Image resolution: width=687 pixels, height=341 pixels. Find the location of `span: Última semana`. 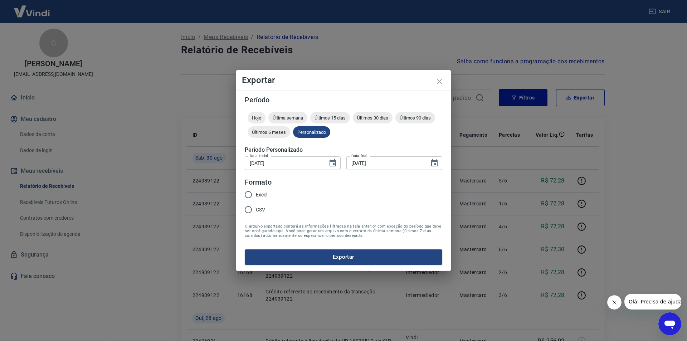

span: Última semana is located at coordinates (288, 118).